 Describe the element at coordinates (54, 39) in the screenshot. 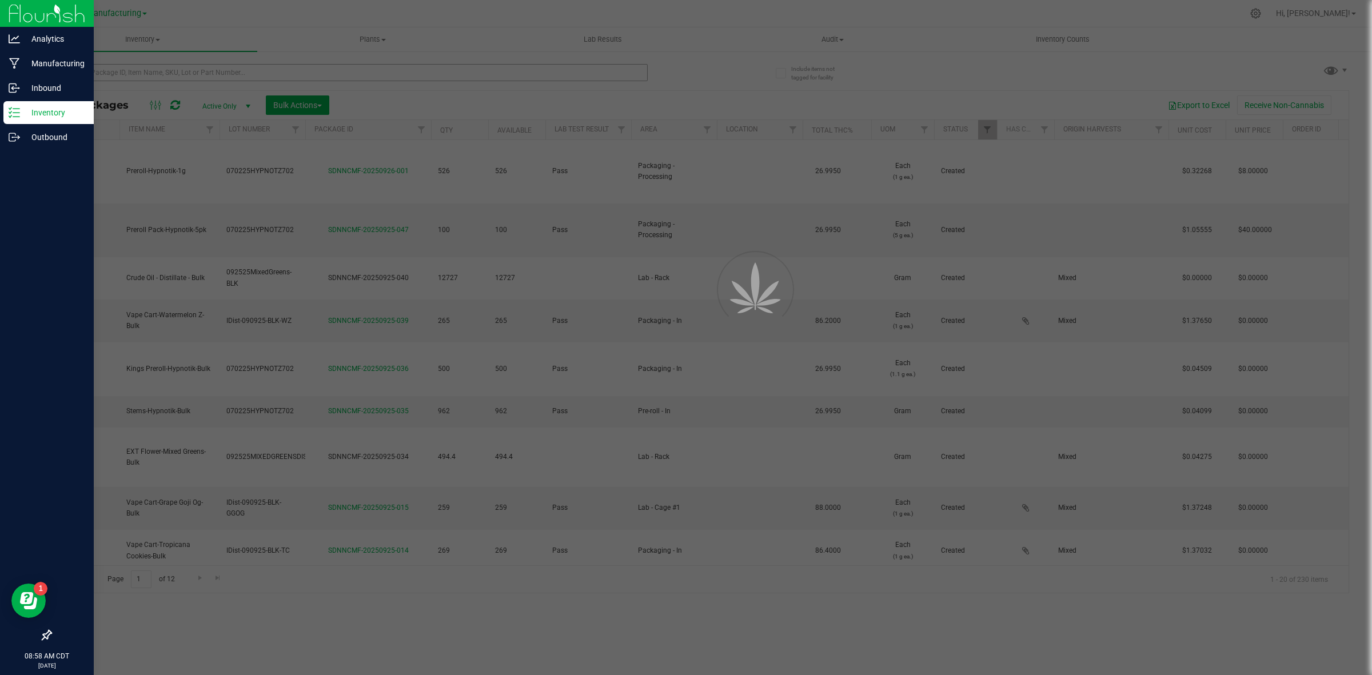

I see `p: Analytics` at that location.